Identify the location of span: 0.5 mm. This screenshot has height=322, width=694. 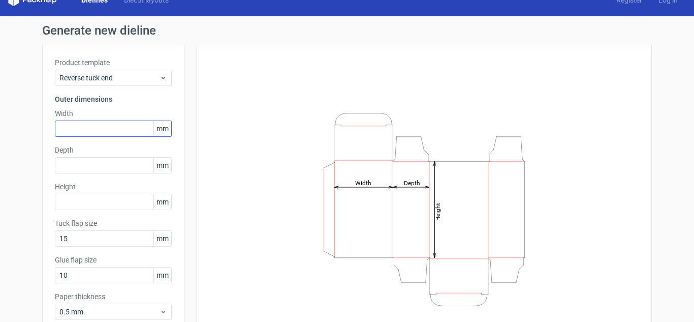
(109, 312).